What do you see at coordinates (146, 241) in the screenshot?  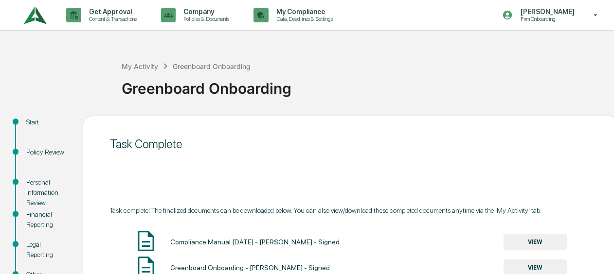 I see `img: Document Icon` at bounding box center [146, 241].